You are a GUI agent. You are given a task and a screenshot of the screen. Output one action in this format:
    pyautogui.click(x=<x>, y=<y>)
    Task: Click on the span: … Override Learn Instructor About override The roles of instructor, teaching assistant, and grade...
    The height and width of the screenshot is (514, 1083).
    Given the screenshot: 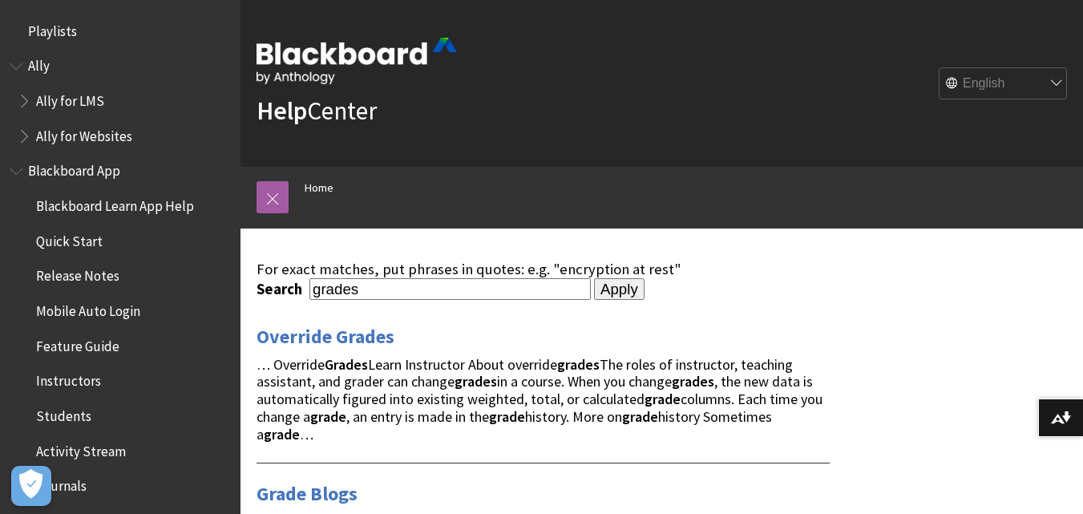 What is the action you would take?
    pyautogui.click(x=540, y=399)
    